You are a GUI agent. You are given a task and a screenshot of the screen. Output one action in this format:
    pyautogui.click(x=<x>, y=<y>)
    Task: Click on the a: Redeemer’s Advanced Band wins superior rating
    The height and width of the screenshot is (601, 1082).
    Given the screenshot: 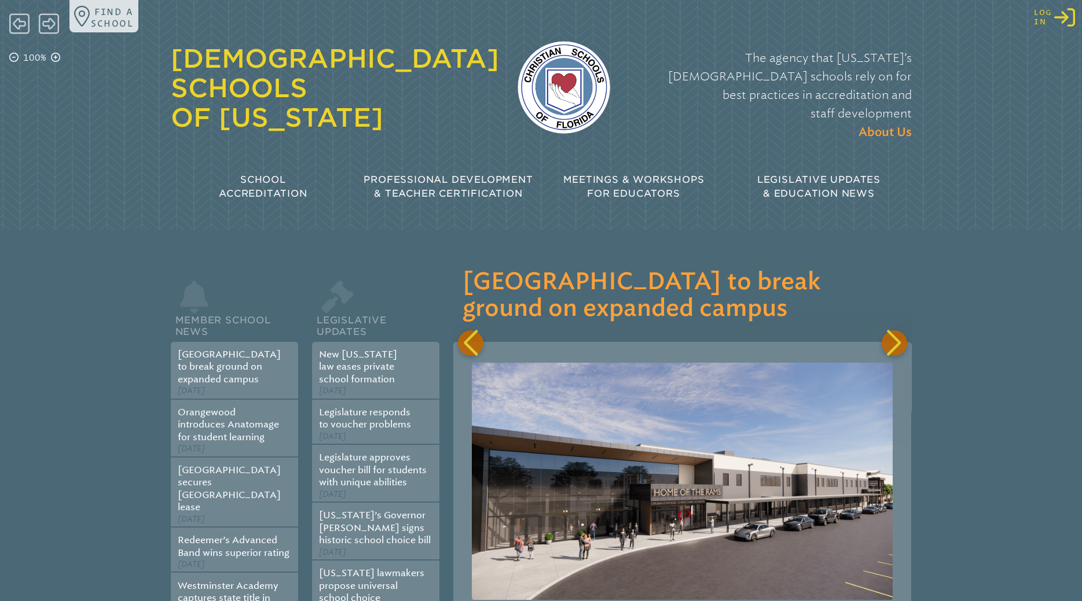 What is the action you would take?
    pyautogui.click(x=233, y=546)
    